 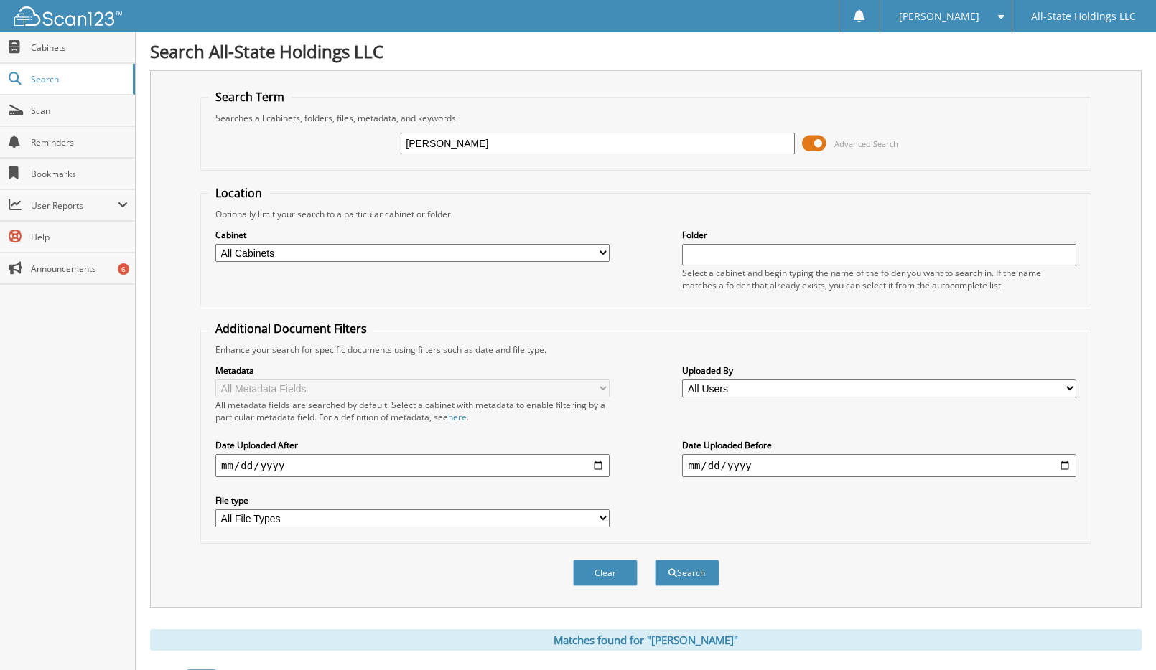 What do you see at coordinates (79, 174) in the screenshot?
I see `span: Bookmarks` at bounding box center [79, 174].